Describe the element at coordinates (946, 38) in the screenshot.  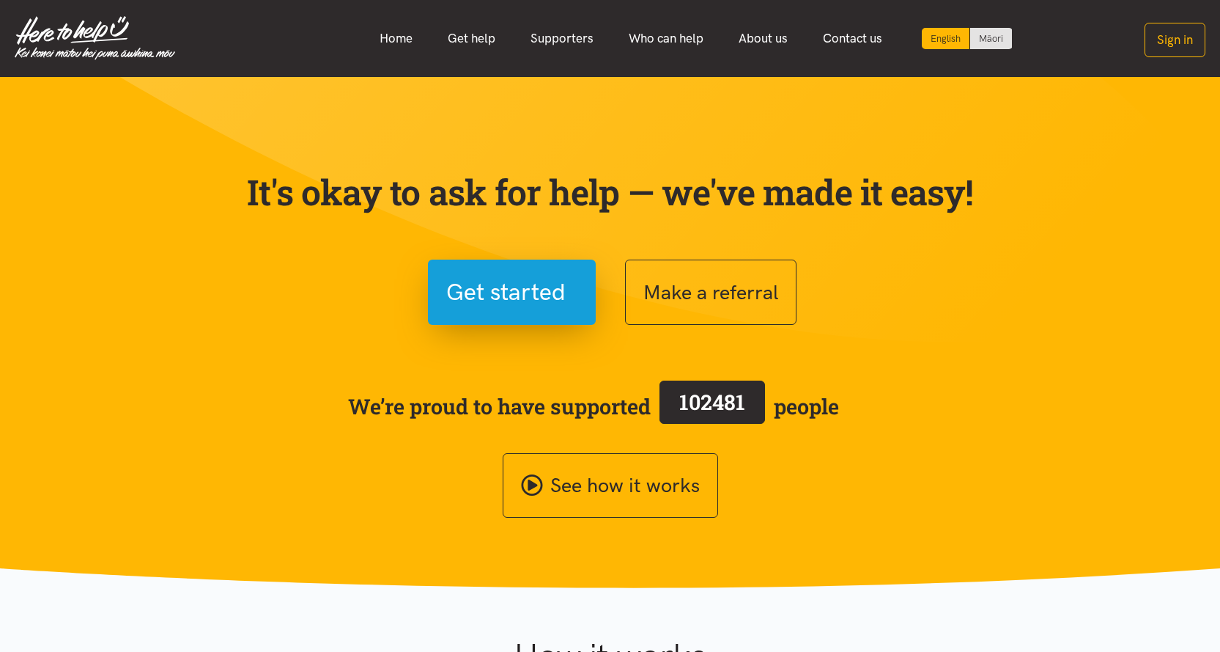
I see `div: Current language` at that location.